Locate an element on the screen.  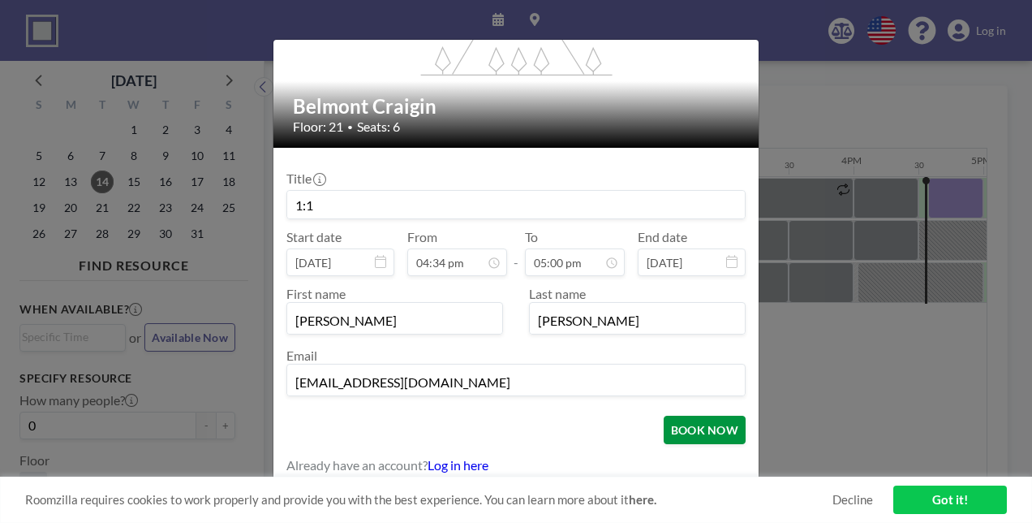
a: Decline is located at coordinates (853, 499).